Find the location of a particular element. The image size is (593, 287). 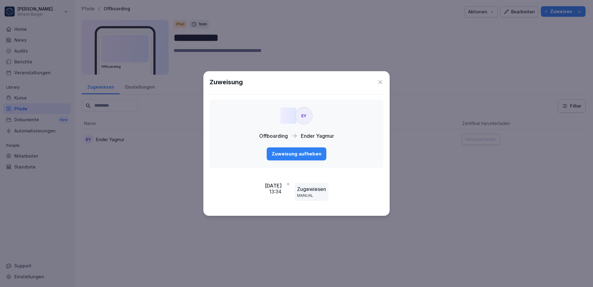

p: 13:34 is located at coordinates (275, 191).